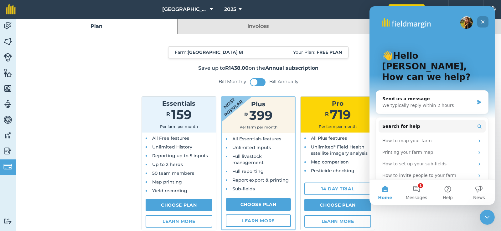 The height and width of the screenshot is (231, 501). Describe the element at coordinates (59, 93) in the screenshot. I see `div: Send us a message` at that location.